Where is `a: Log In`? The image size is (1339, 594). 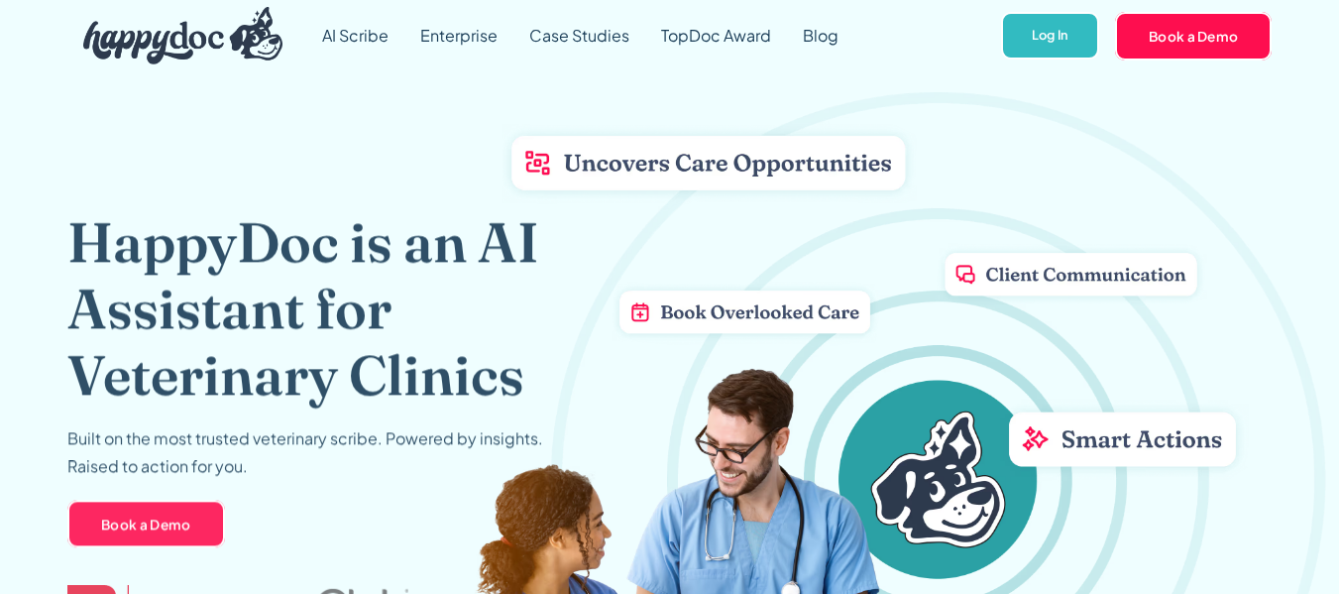 a: Log In is located at coordinates (1050, 36).